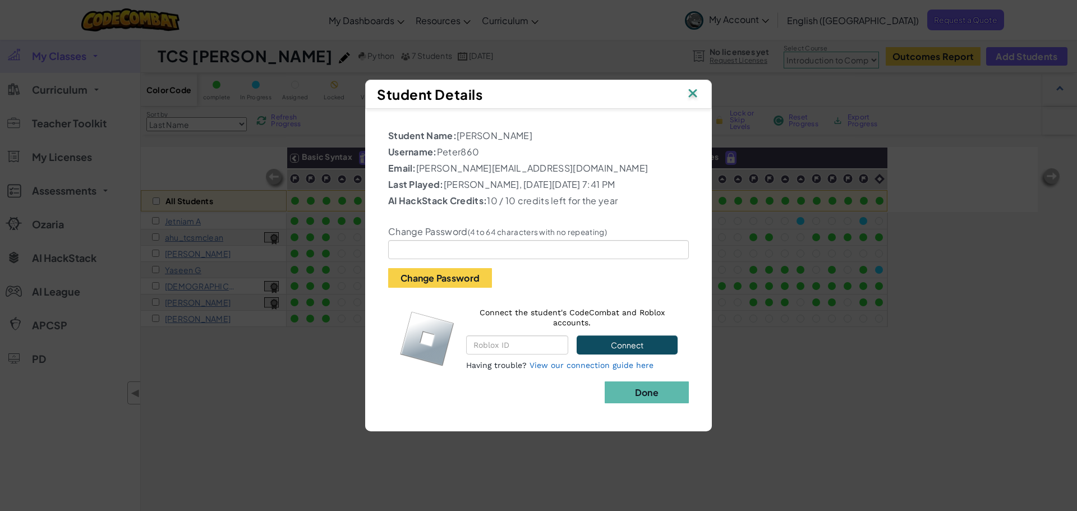  What do you see at coordinates (537, 232) in the screenshot?
I see `small: (4 to 64 characters with no repeating)` at bounding box center [537, 232].